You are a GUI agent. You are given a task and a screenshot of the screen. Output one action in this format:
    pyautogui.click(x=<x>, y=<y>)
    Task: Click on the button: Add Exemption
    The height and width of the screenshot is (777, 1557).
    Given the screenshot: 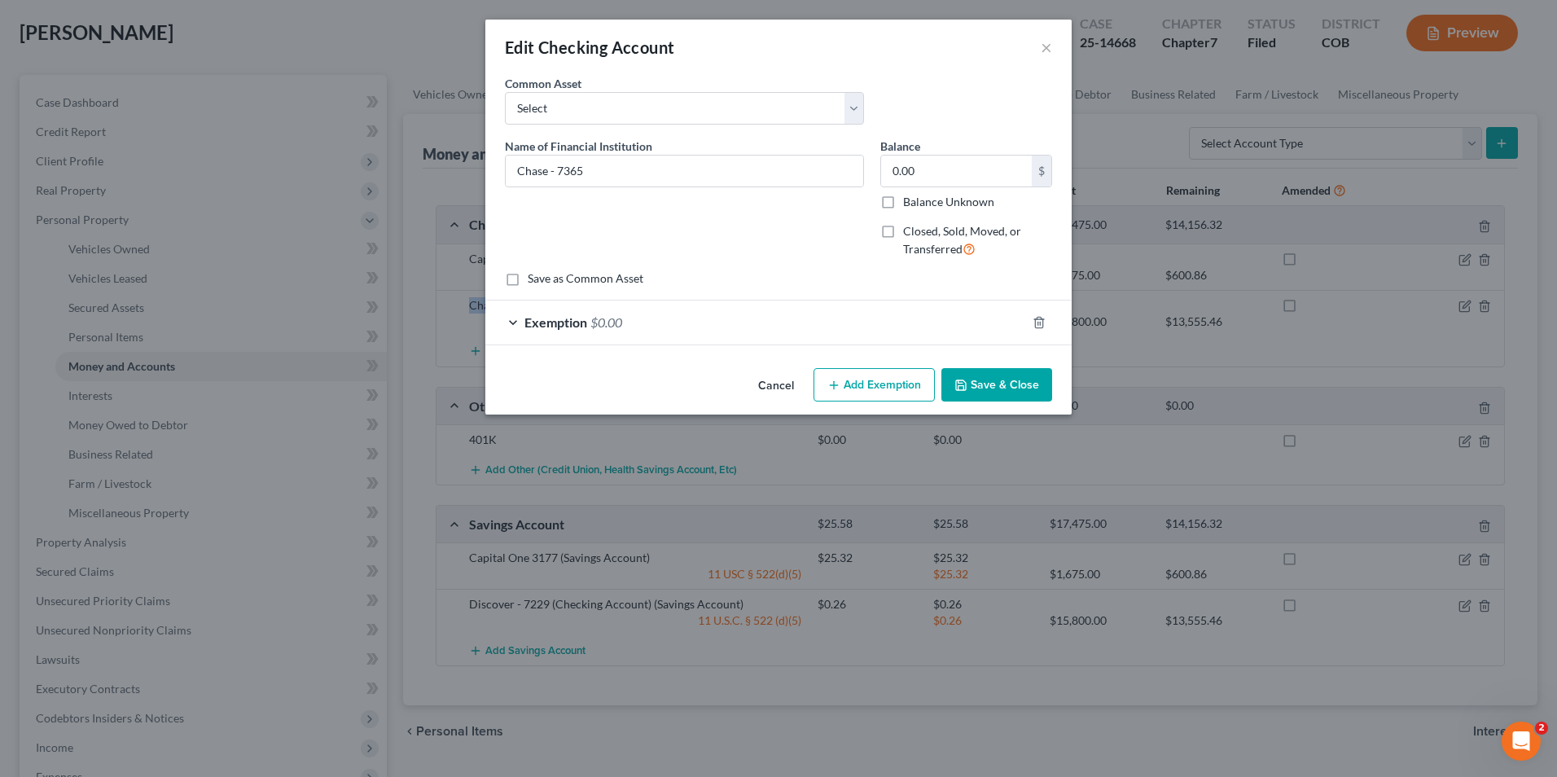 What is the action you would take?
    pyautogui.click(x=874, y=385)
    